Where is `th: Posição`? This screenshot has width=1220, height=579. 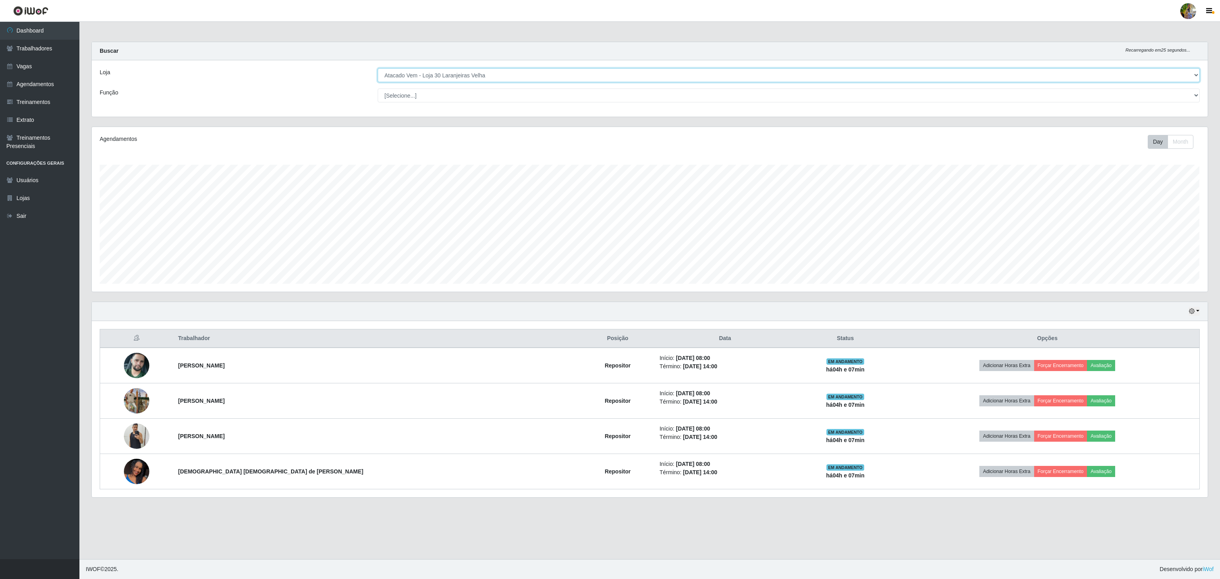 th: Posição is located at coordinates (617, 339).